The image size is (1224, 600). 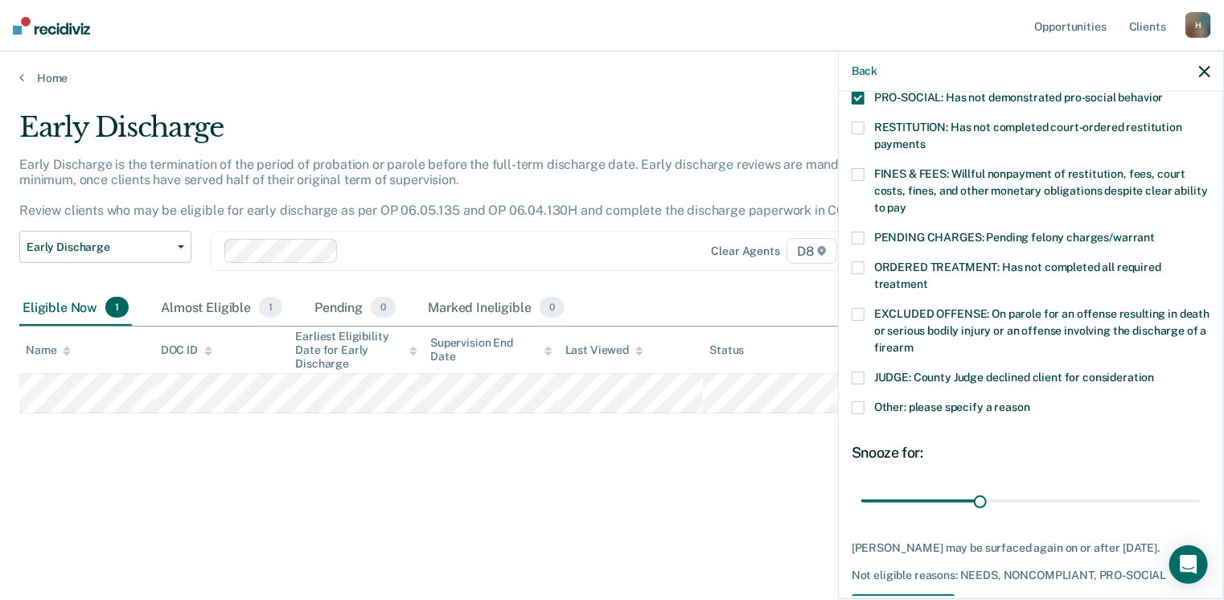 I want to click on div: Status, so click(x=726, y=350).